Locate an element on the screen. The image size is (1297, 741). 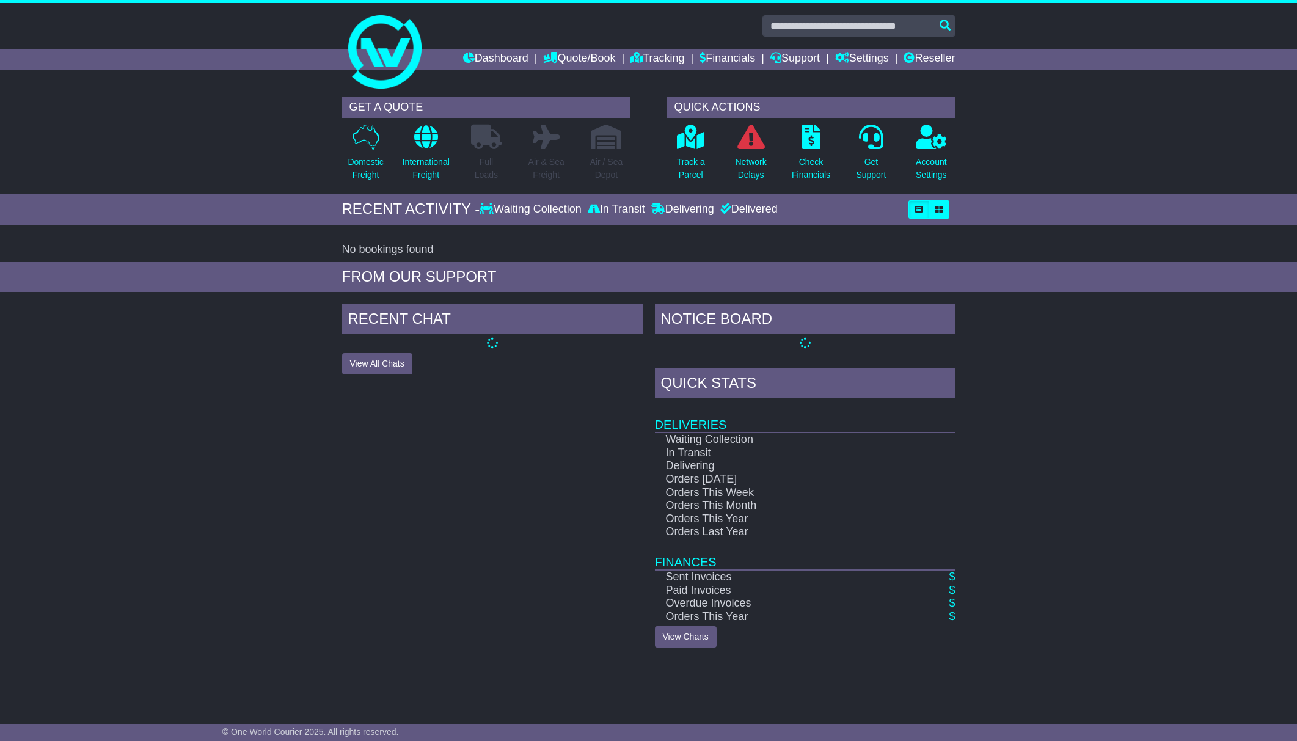
td: Overdue Invoices is located at coordinates (783, 604).